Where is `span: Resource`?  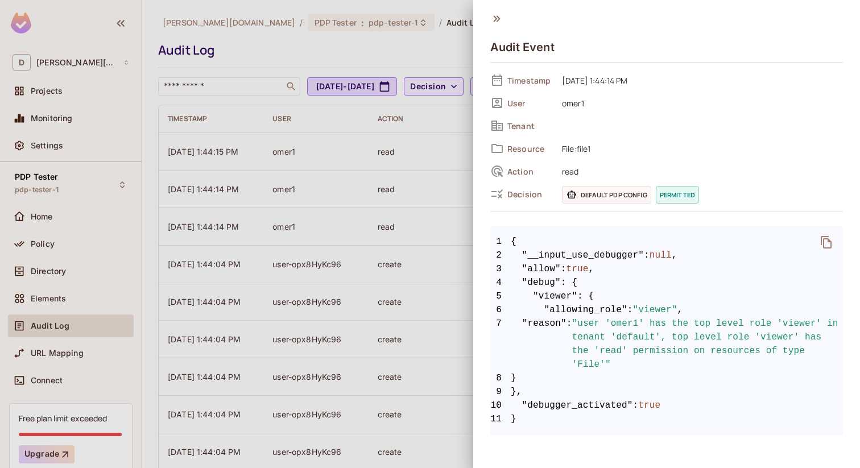 span: Resource is located at coordinates (530, 148).